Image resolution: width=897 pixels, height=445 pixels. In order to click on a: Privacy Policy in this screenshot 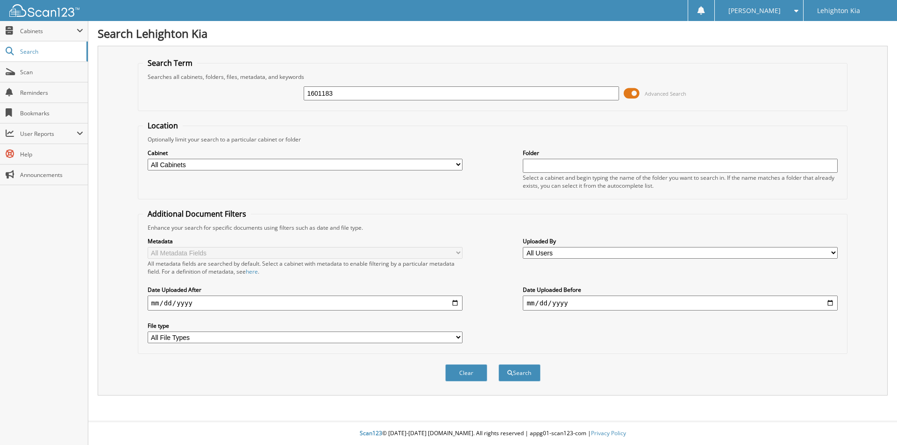, I will do `click(608, 433)`.